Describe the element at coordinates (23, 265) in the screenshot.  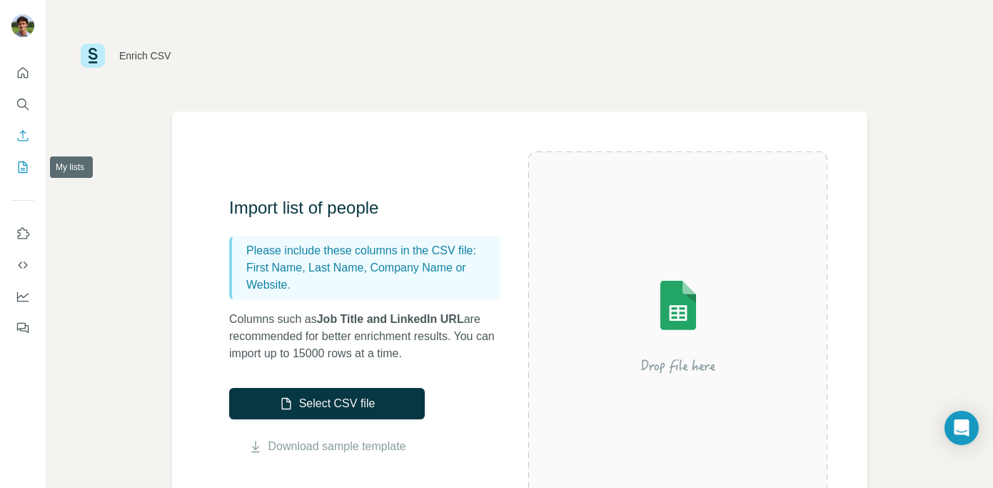
I see `button: Use Surfe API` at that location.